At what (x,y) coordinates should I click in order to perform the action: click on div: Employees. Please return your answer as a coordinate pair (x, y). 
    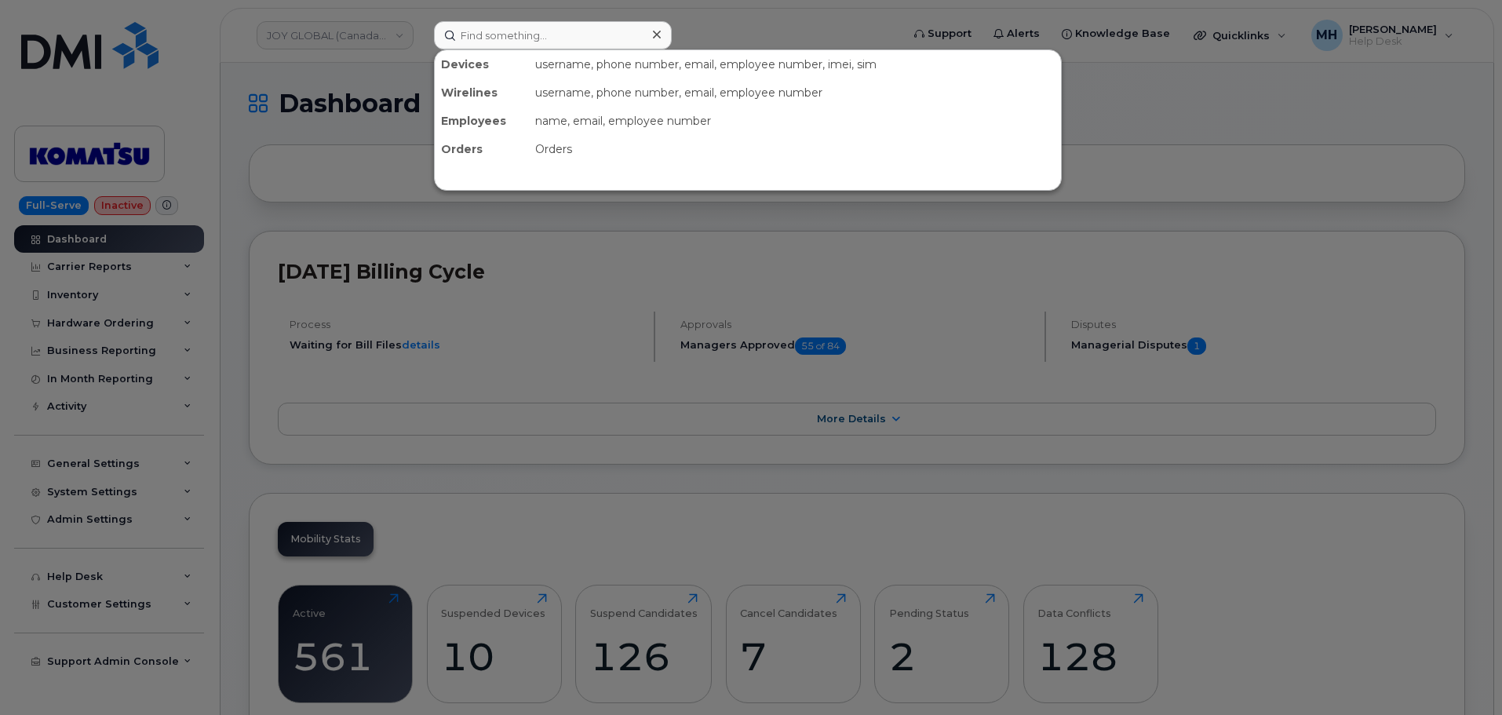
    Looking at the image, I should click on (482, 121).